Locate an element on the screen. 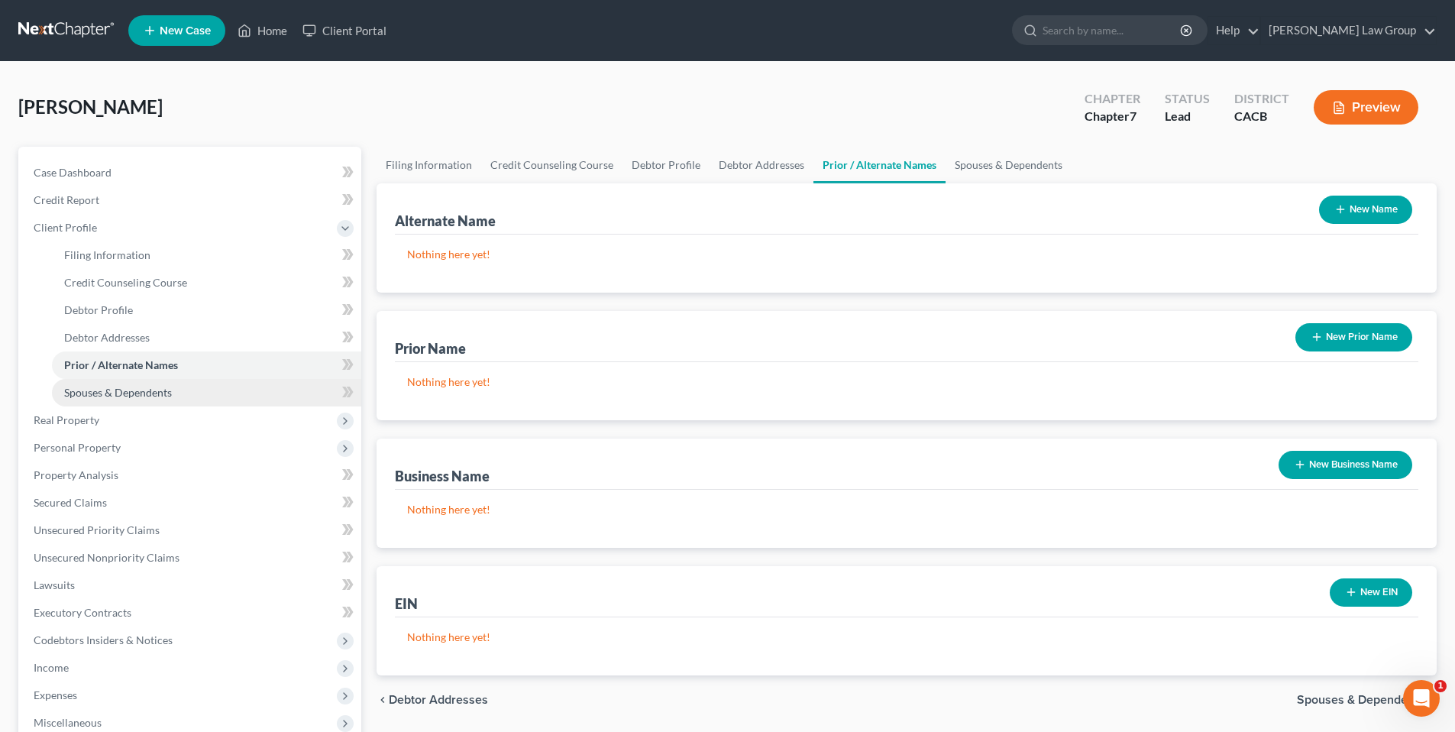  a: Unsecured Nonpriority Claims is located at coordinates (191, 558).